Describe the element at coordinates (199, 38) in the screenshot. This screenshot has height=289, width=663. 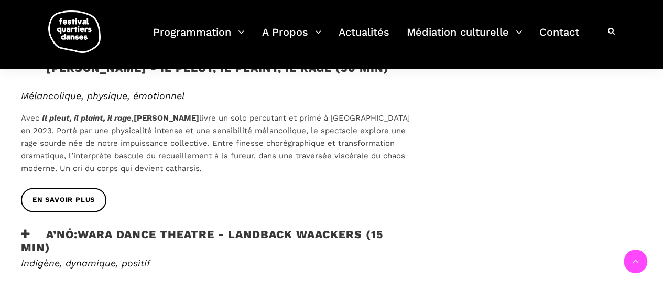
I see `a: Programmation` at that location.